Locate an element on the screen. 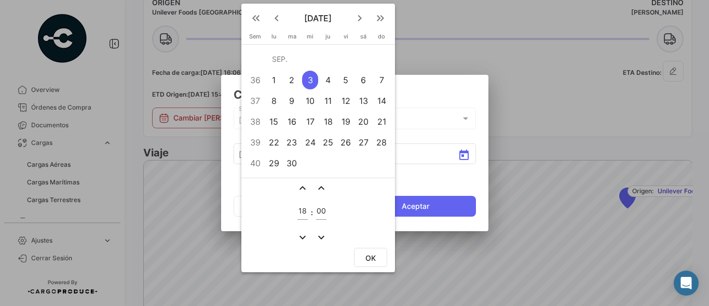 The image size is (709, 306). div: 22 is located at coordinates (273, 142).